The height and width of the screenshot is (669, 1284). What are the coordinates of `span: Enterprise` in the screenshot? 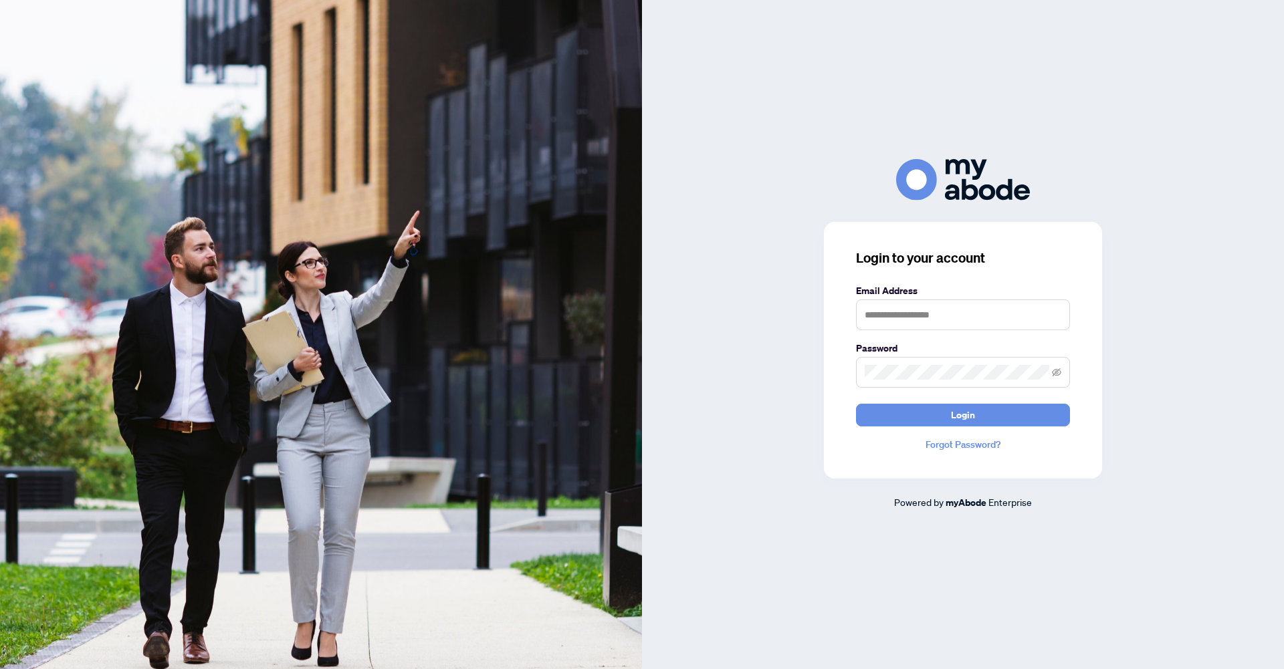 It's located at (1010, 502).